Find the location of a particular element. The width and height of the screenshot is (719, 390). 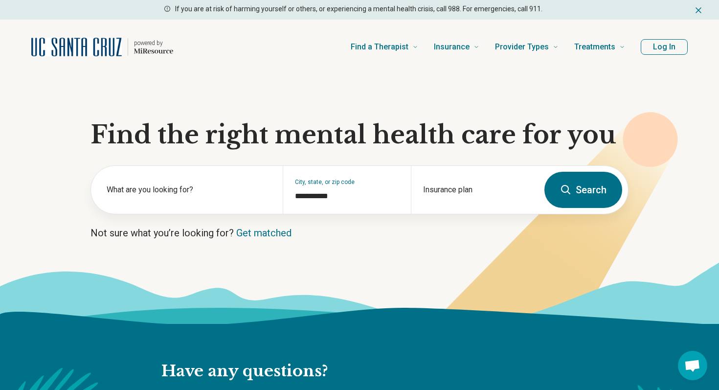

span: Provider Types is located at coordinates (522, 47).